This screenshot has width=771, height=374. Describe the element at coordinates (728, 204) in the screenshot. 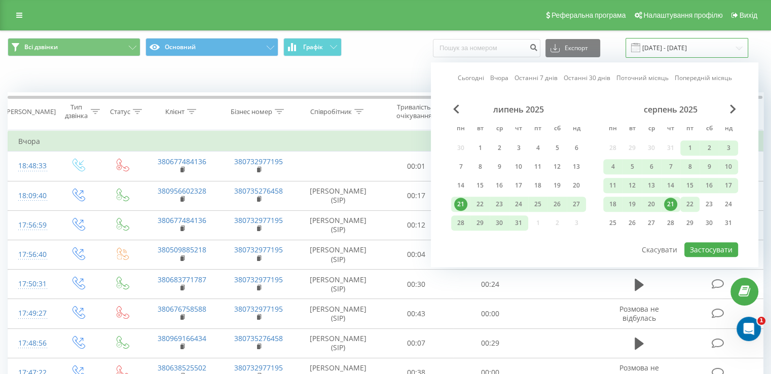

I see `div: нд 24 серп 2025 р.` at that location.